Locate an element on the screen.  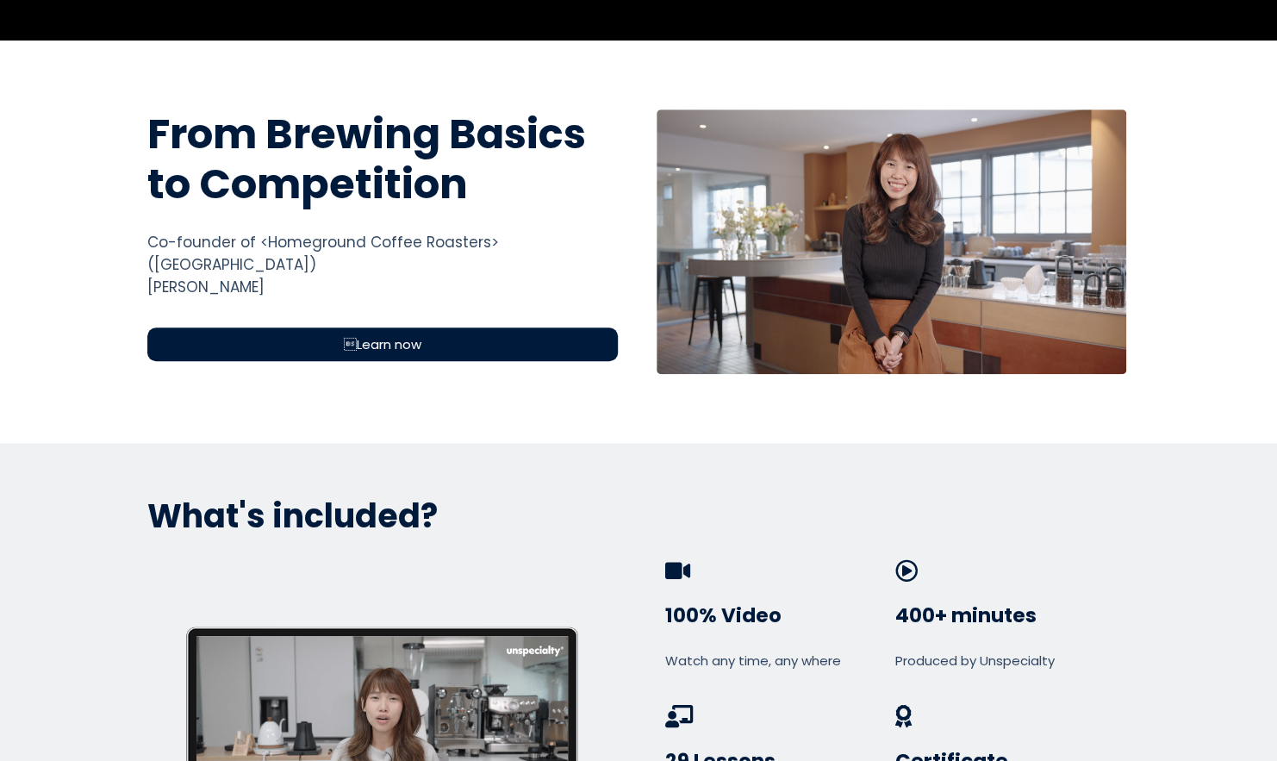
div: Produced by Unspecialty is located at coordinates (1006, 660).